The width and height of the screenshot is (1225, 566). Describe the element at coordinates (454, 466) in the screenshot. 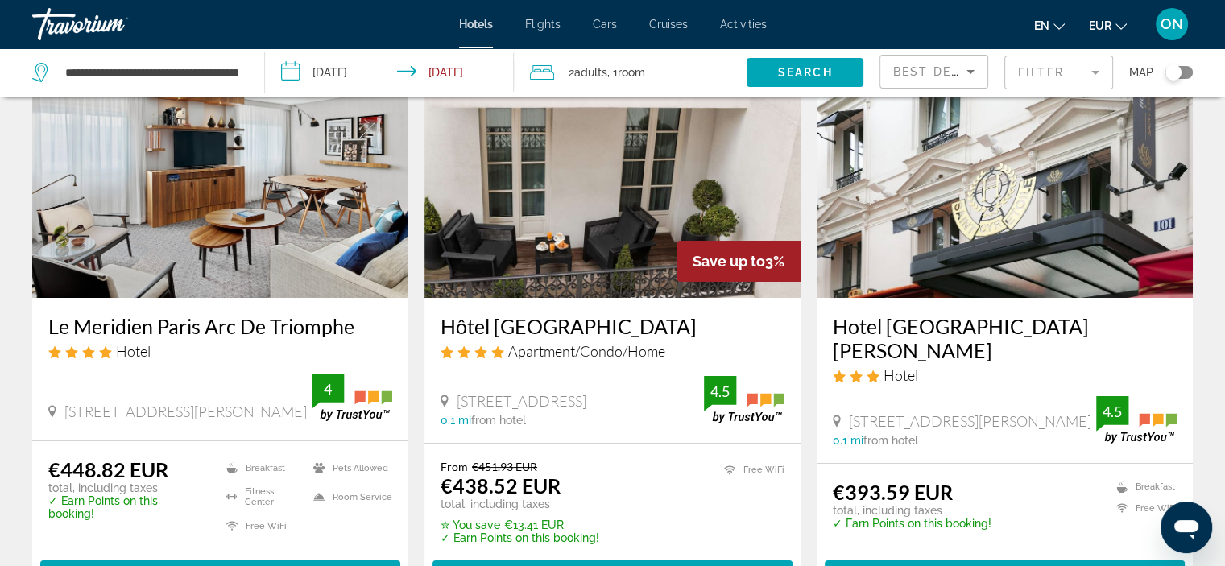

I see `span: From` at that location.